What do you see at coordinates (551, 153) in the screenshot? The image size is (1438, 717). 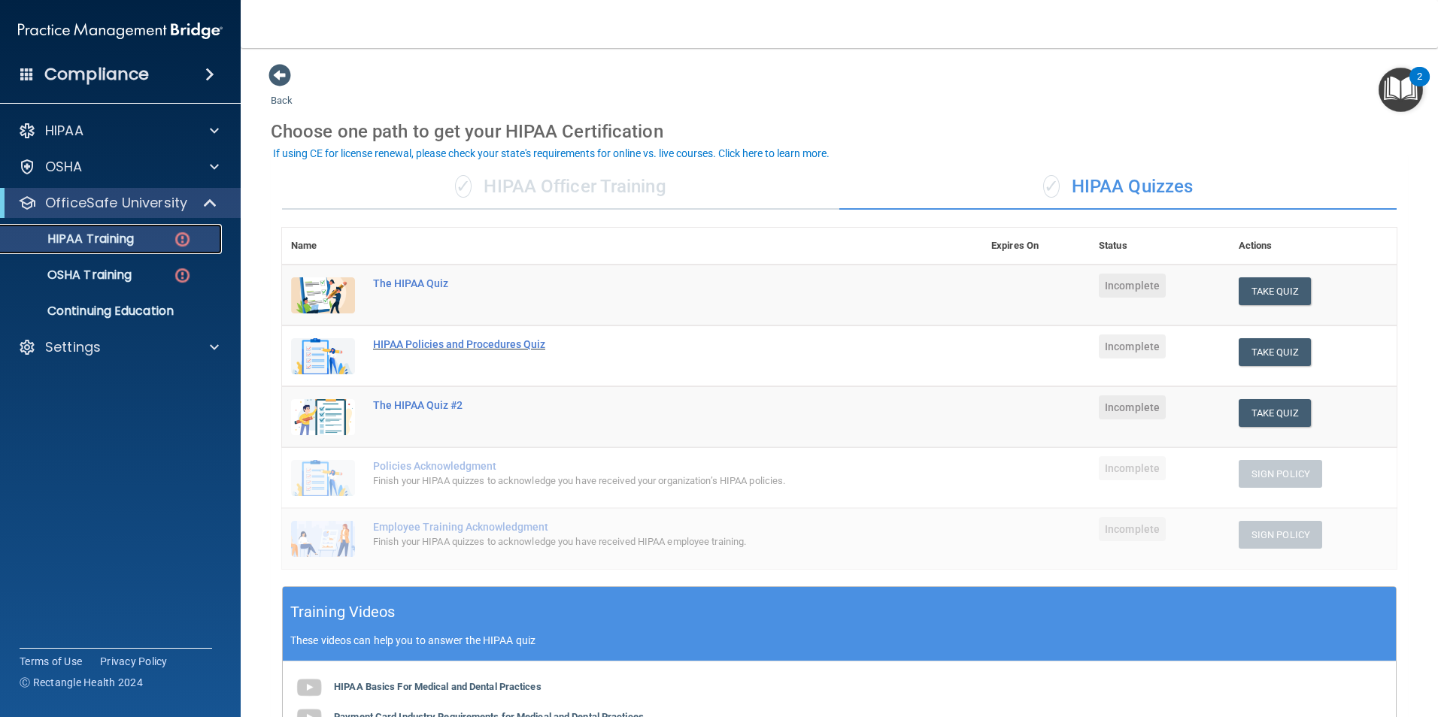 I see `button: If using CE for license renewal, please check your state's requirements for online vs. live cours...` at bounding box center [551, 153].